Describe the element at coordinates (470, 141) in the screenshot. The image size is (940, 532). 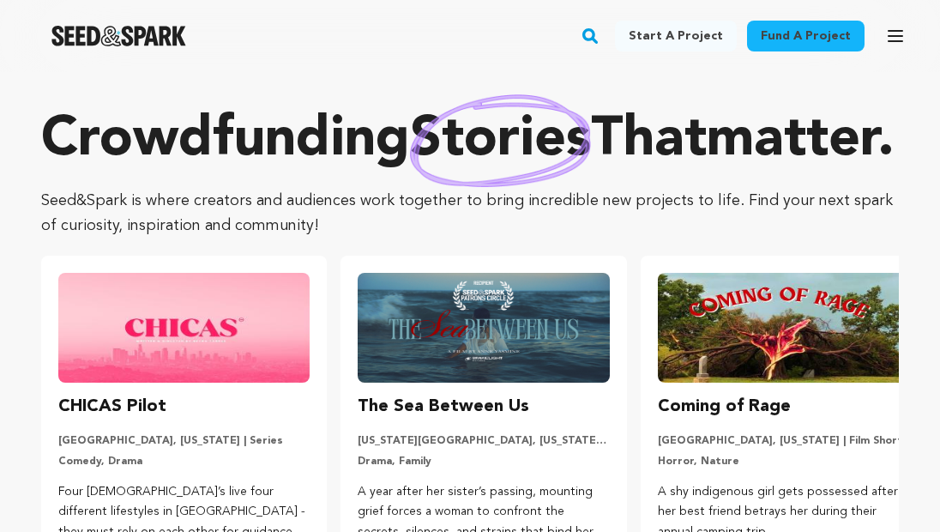
I see `p: Crowdfunding that .` at that location.